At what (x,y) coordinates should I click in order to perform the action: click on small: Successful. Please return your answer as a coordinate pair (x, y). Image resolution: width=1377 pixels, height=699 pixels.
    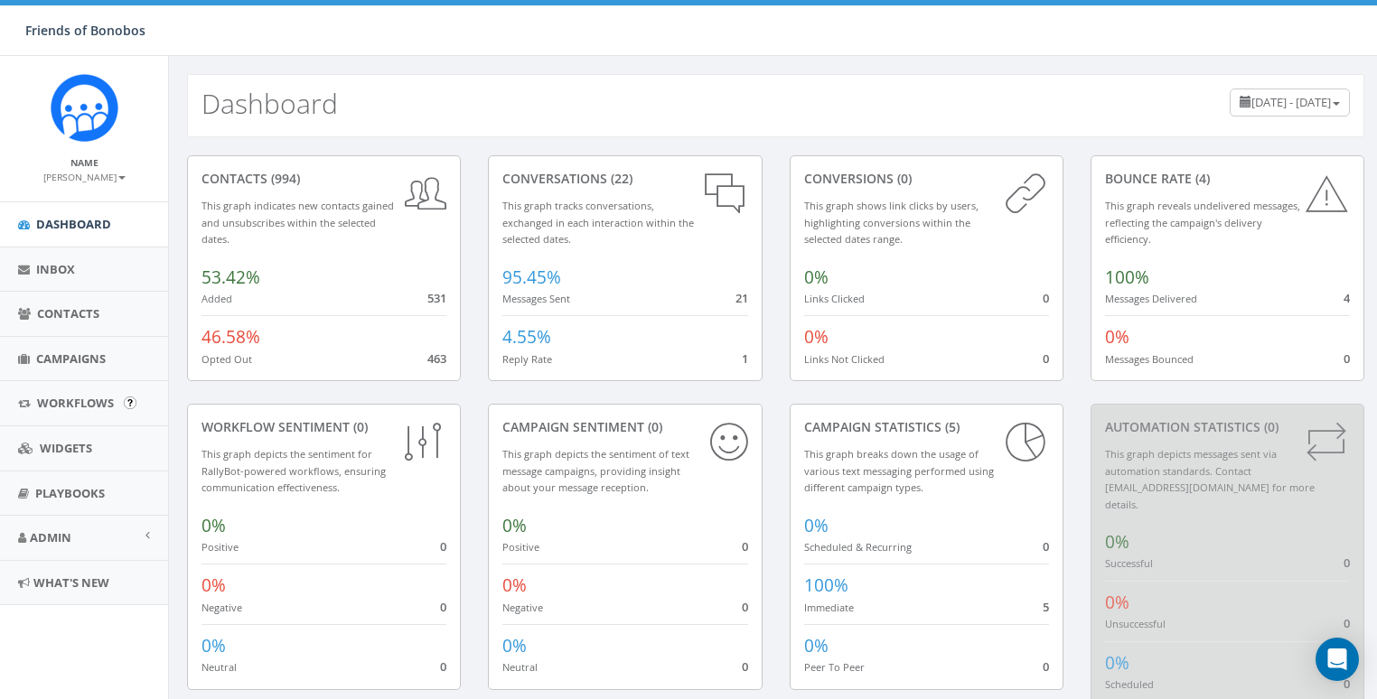
    Looking at the image, I should click on (1128, 563).